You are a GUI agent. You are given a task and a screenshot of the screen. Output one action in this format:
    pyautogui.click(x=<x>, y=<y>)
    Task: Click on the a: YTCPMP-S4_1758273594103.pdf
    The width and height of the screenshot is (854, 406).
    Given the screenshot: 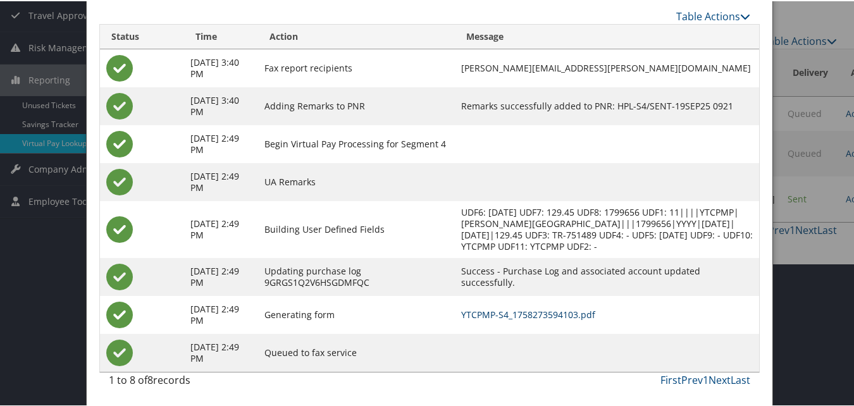 What is the action you would take?
    pyautogui.click(x=528, y=313)
    